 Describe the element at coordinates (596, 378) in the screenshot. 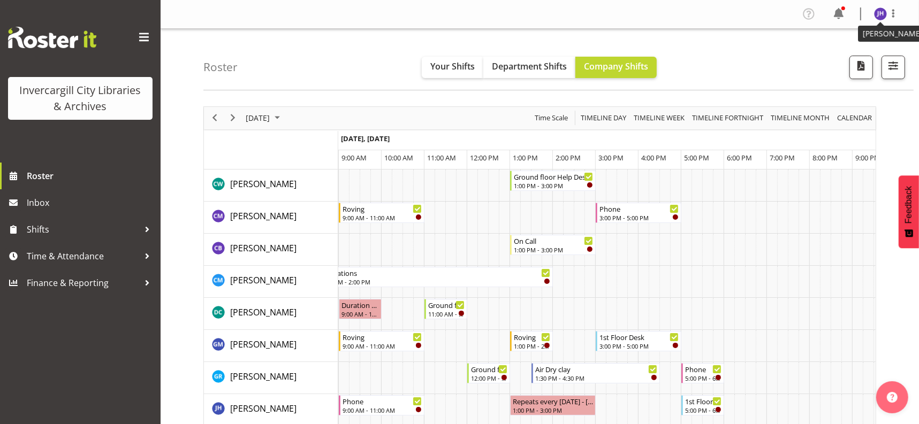

I see `div: 1:30 PM - 4:30 PM` at that location.